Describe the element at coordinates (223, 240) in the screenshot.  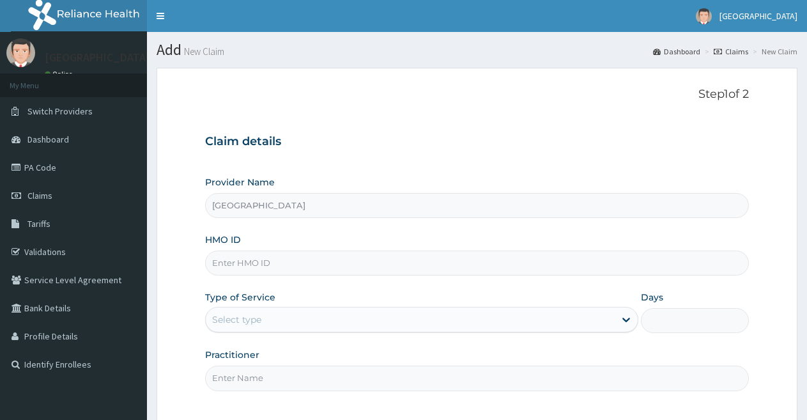
I see `label: HMO ID` at that location.